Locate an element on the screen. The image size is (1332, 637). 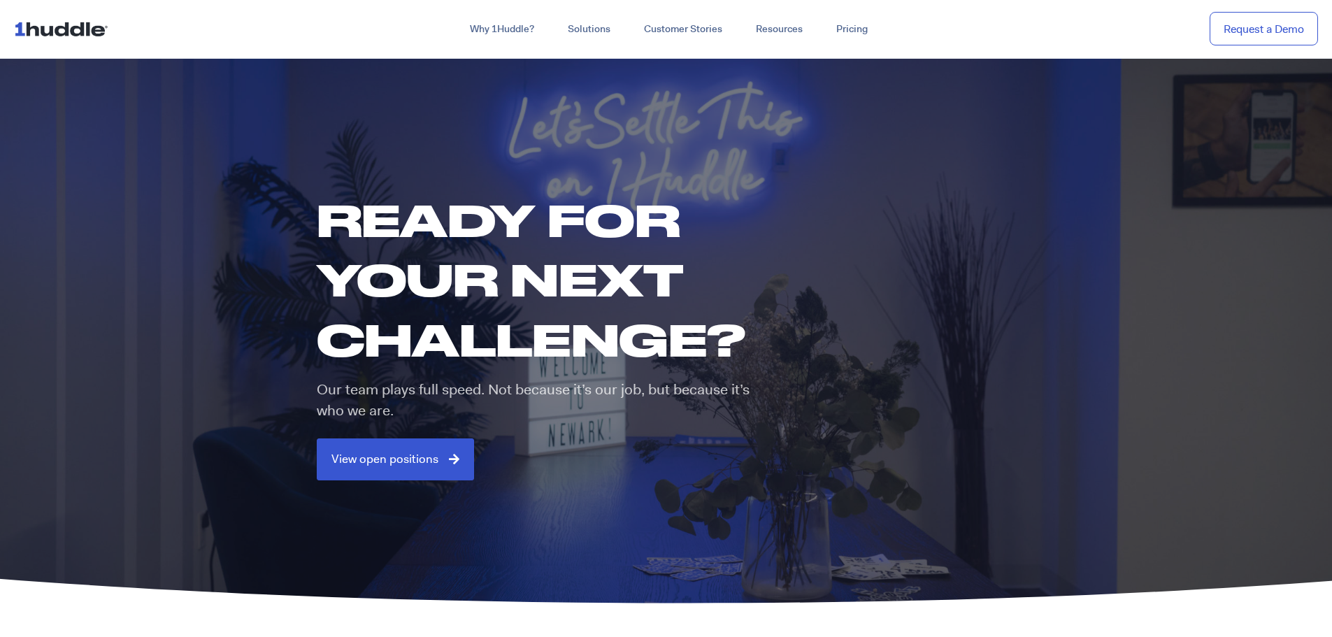
a: Customer Stories is located at coordinates (683, 29).